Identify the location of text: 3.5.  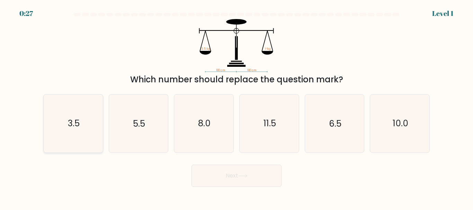
(74, 124).